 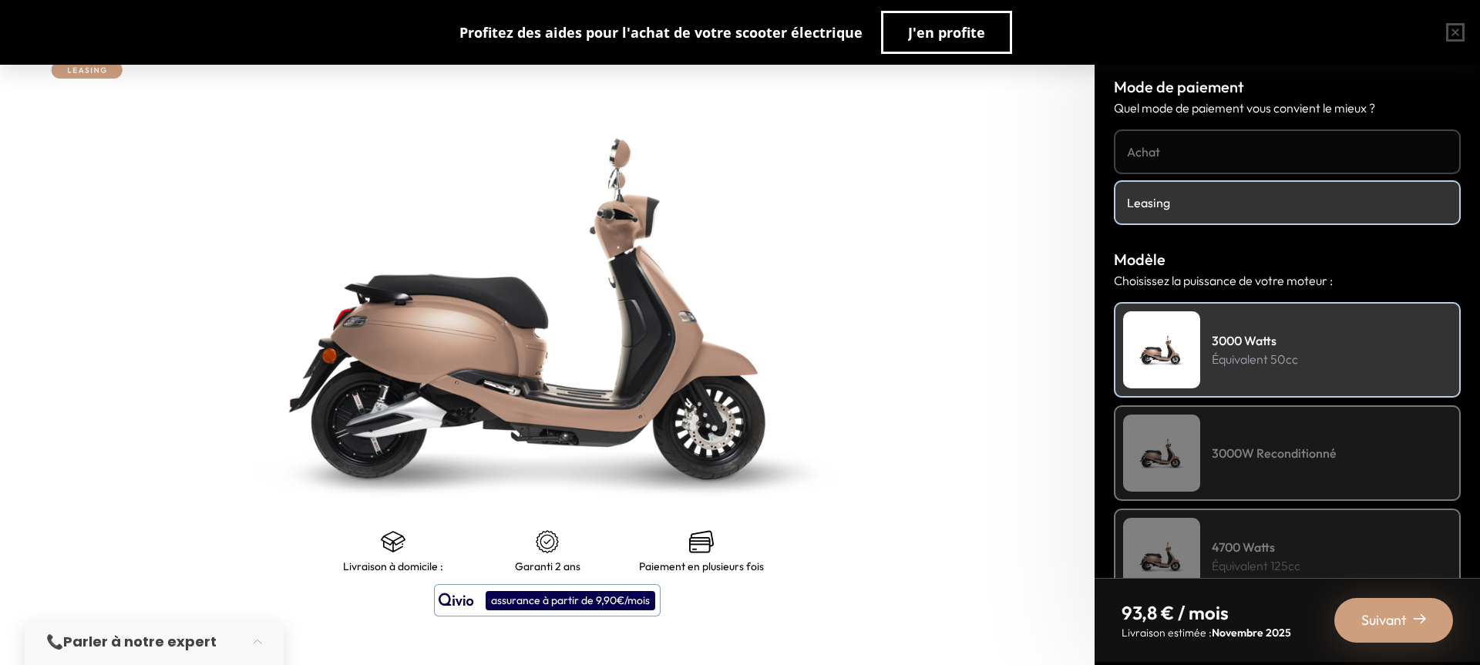 I want to click on h4: Leasing, so click(x=1287, y=203).